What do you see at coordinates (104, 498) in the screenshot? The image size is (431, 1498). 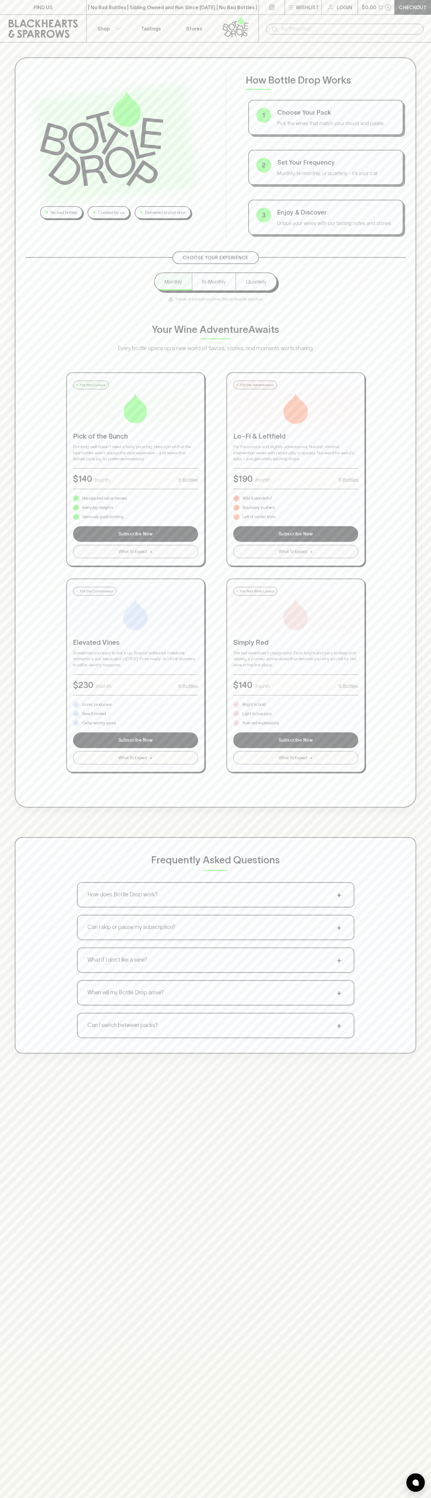 I see `p: Handpicked value heroes` at bounding box center [104, 498].